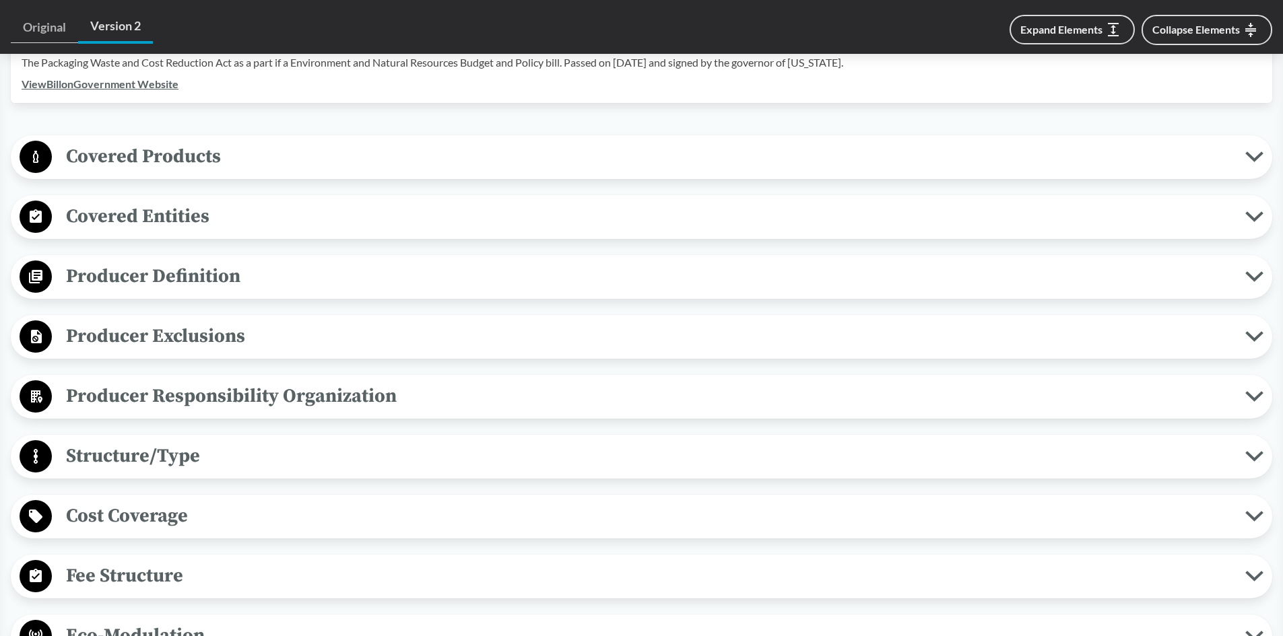  Describe the element at coordinates (44, 28) in the screenshot. I see `a: Original` at that location.